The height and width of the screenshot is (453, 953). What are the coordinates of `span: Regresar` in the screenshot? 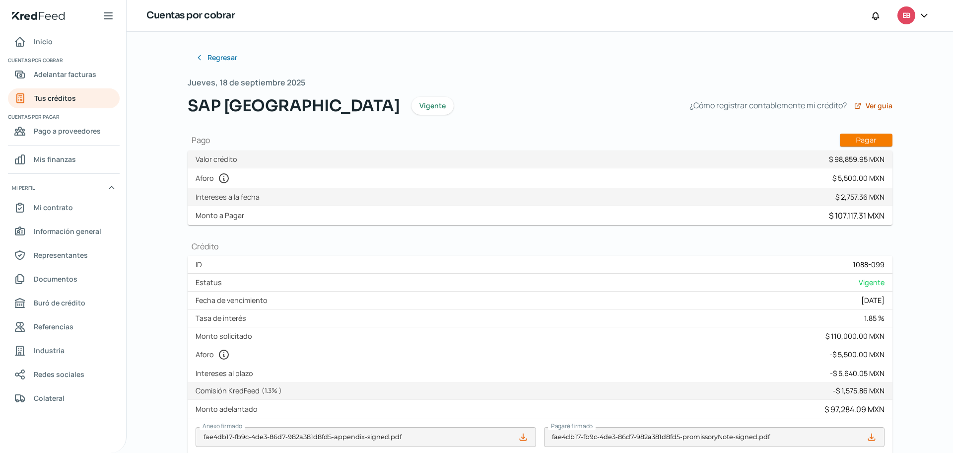 It's located at (222, 58).